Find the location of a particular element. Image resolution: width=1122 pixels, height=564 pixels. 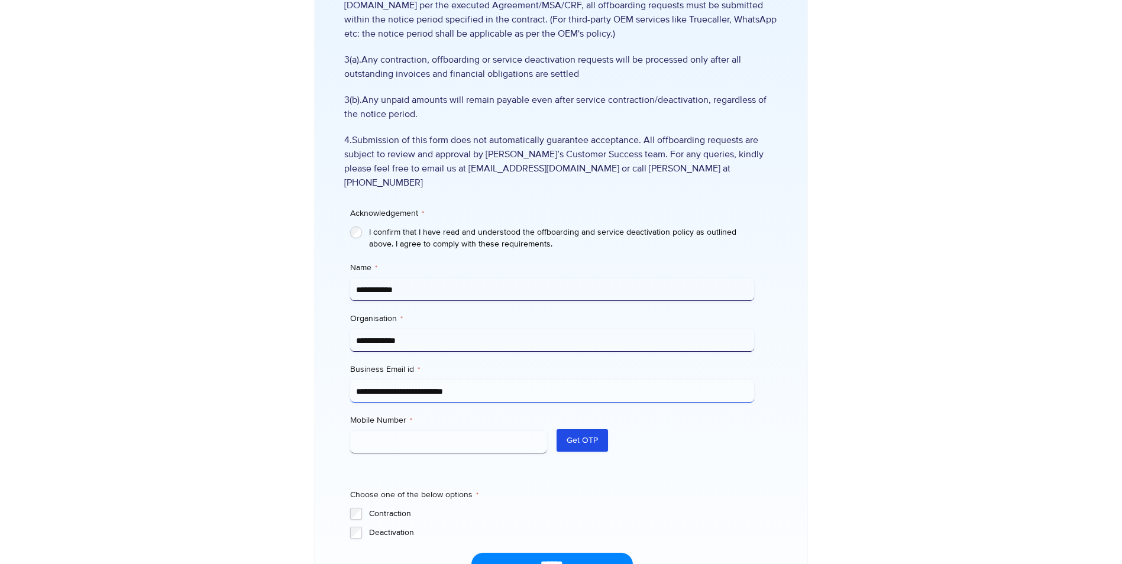

label: Name is located at coordinates (552, 268).